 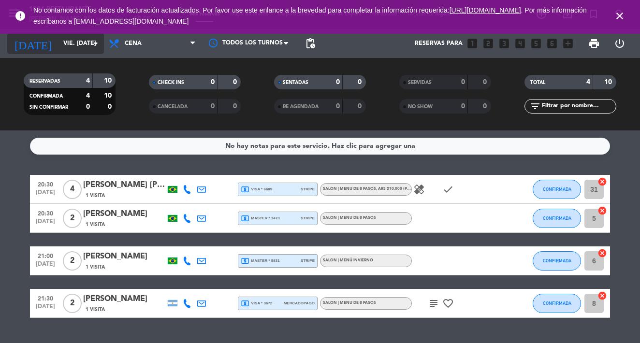 What do you see at coordinates (448, 189) in the screenshot?
I see `i: check` at bounding box center [448, 189].